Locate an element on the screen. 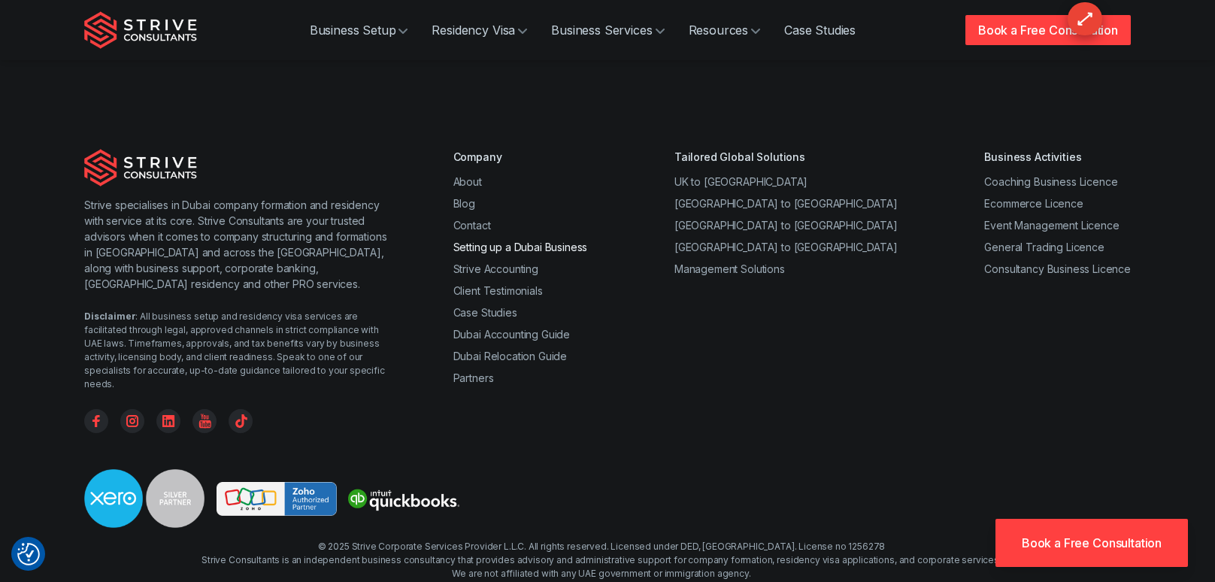  img: Revisit consent button is located at coordinates (29, 554).